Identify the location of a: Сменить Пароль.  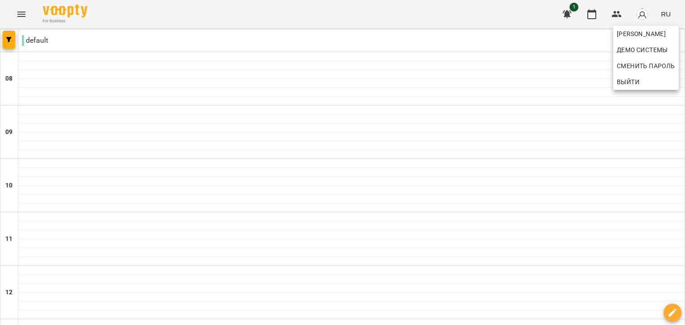
(645, 66).